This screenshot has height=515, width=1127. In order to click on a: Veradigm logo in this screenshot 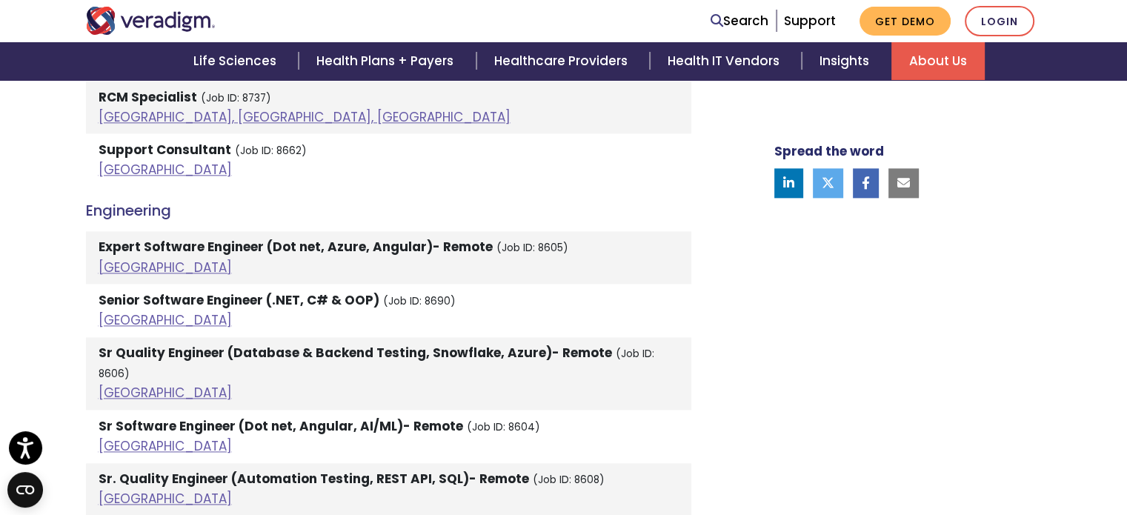, I will do `click(150, 21)`.